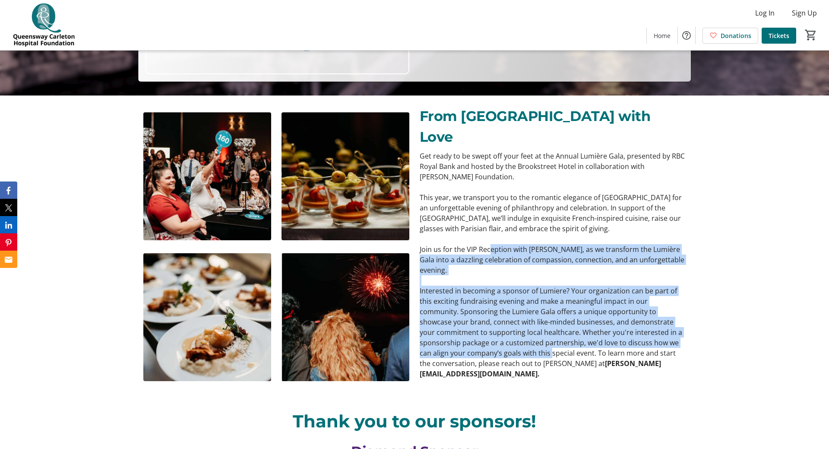  Describe the element at coordinates (414, 421) in the screenshot. I see `p: Thank you to our sponsors!` at that location.